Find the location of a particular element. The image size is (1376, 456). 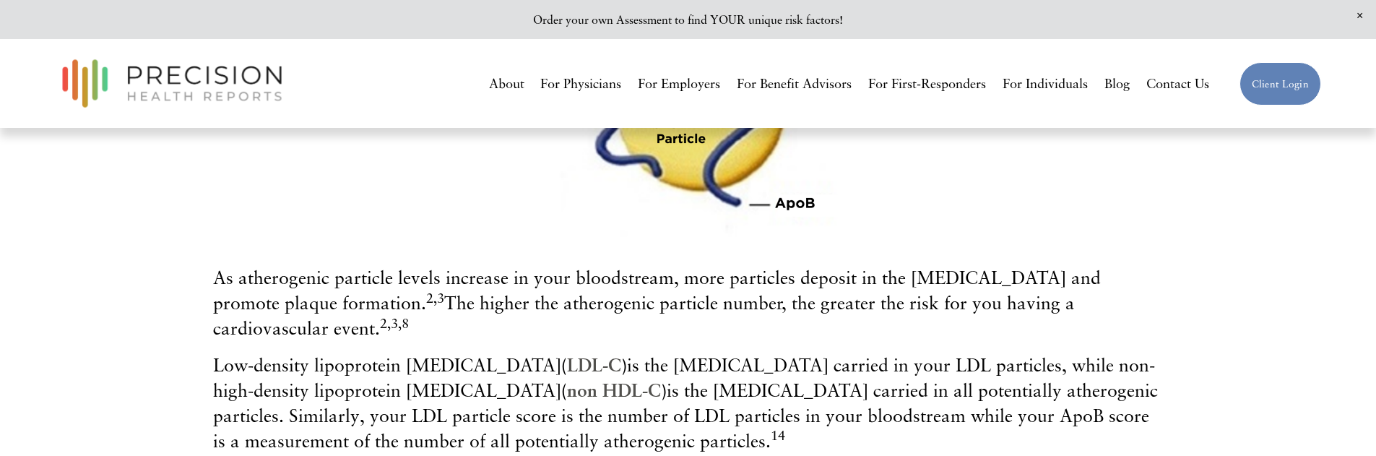

a: For Individuals is located at coordinates (1045, 84).